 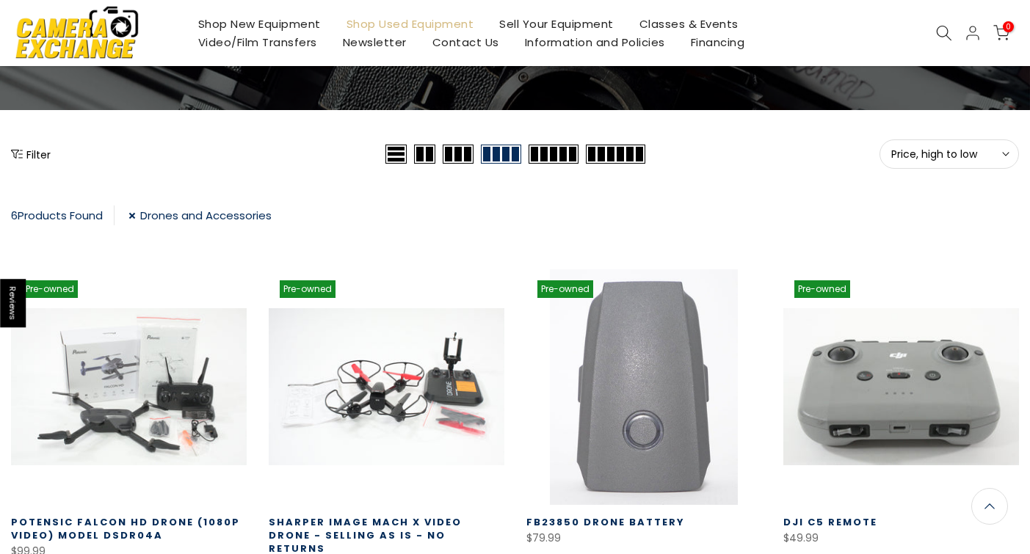 What do you see at coordinates (900, 538) in the screenshot?
I see `div: $49.99` at bounding box center [900, 538].